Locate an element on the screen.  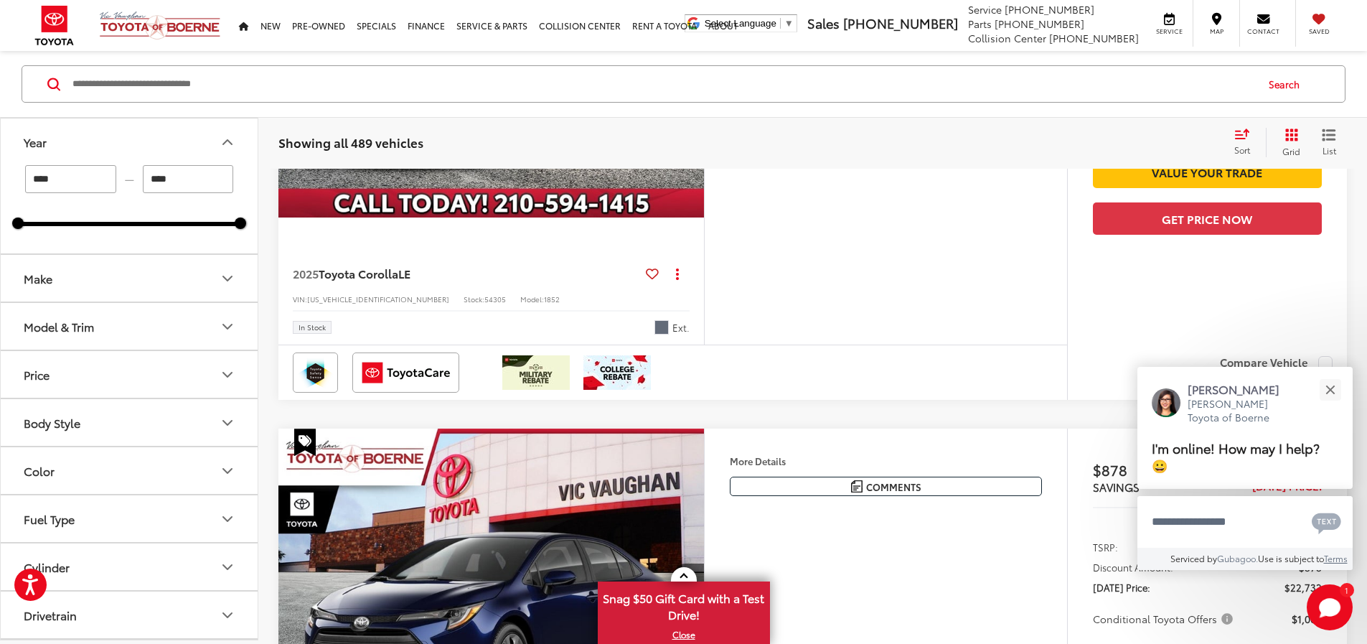
span: Collision Center is located at coordinates (1007, 38).